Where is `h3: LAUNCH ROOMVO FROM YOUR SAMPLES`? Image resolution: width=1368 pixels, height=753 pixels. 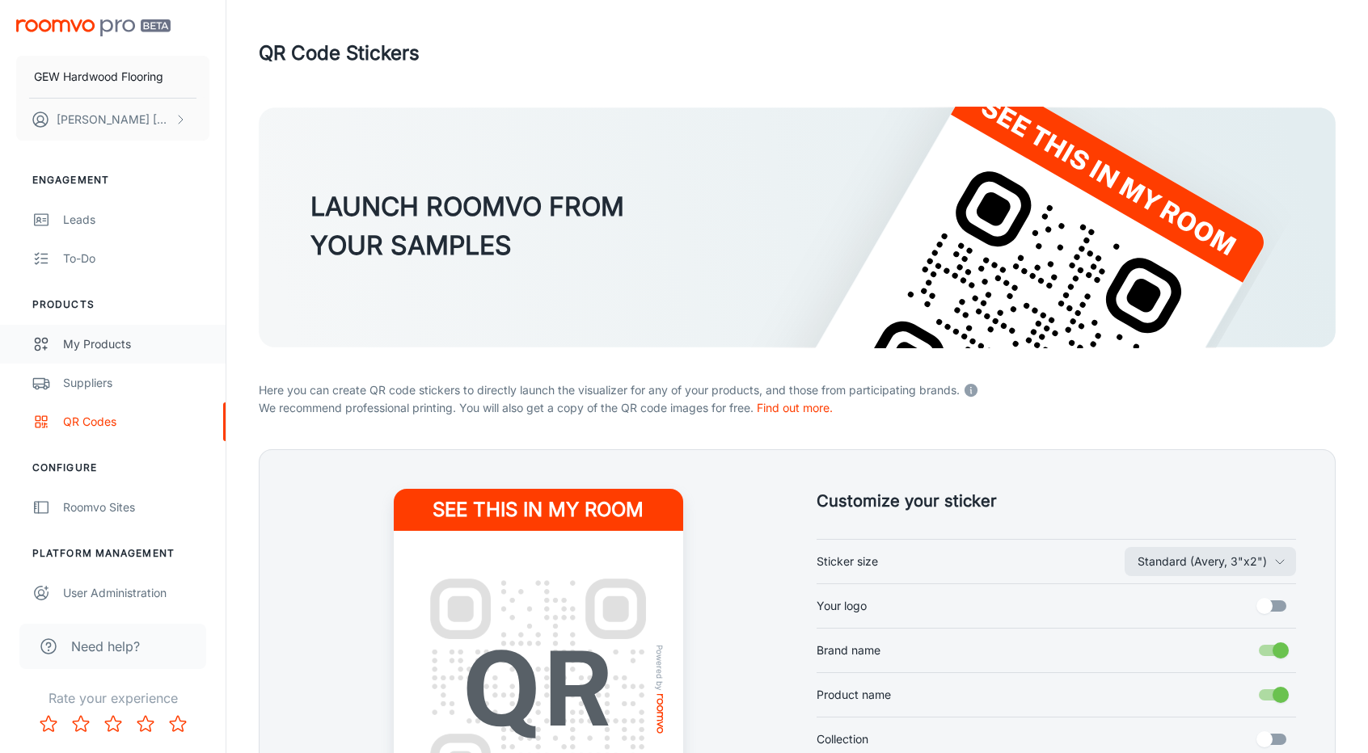 h3: LAUNCH ROOMVO FROM YOUR SAMPLES is located at coordinates (467, 226).